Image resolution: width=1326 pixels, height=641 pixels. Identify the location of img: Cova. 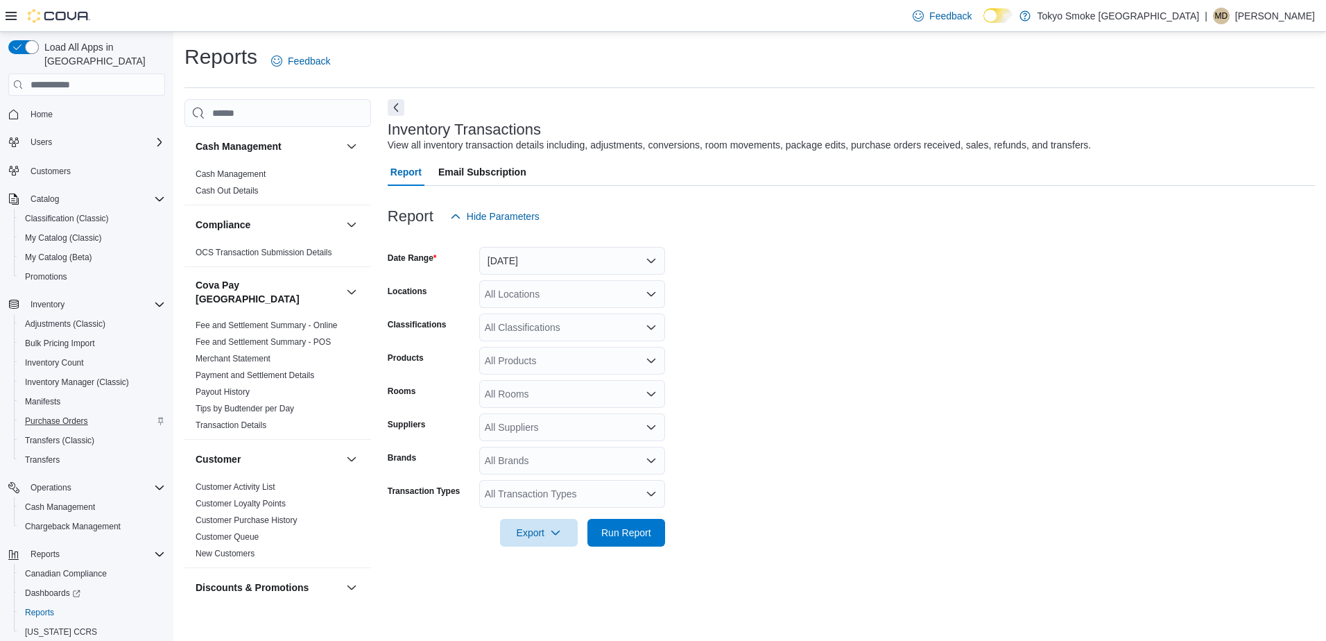
(59, 16).